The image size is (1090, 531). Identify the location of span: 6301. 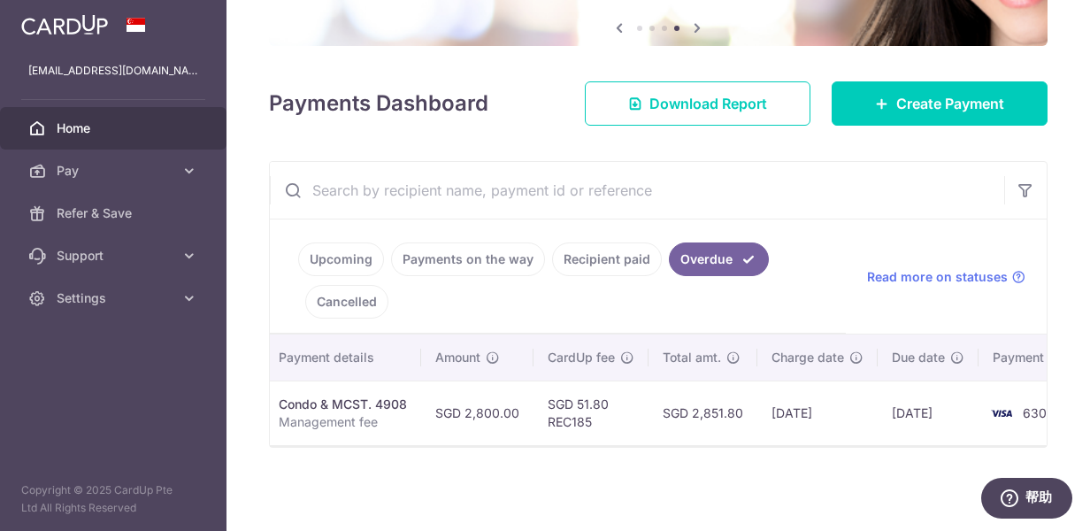
(1037, 412).